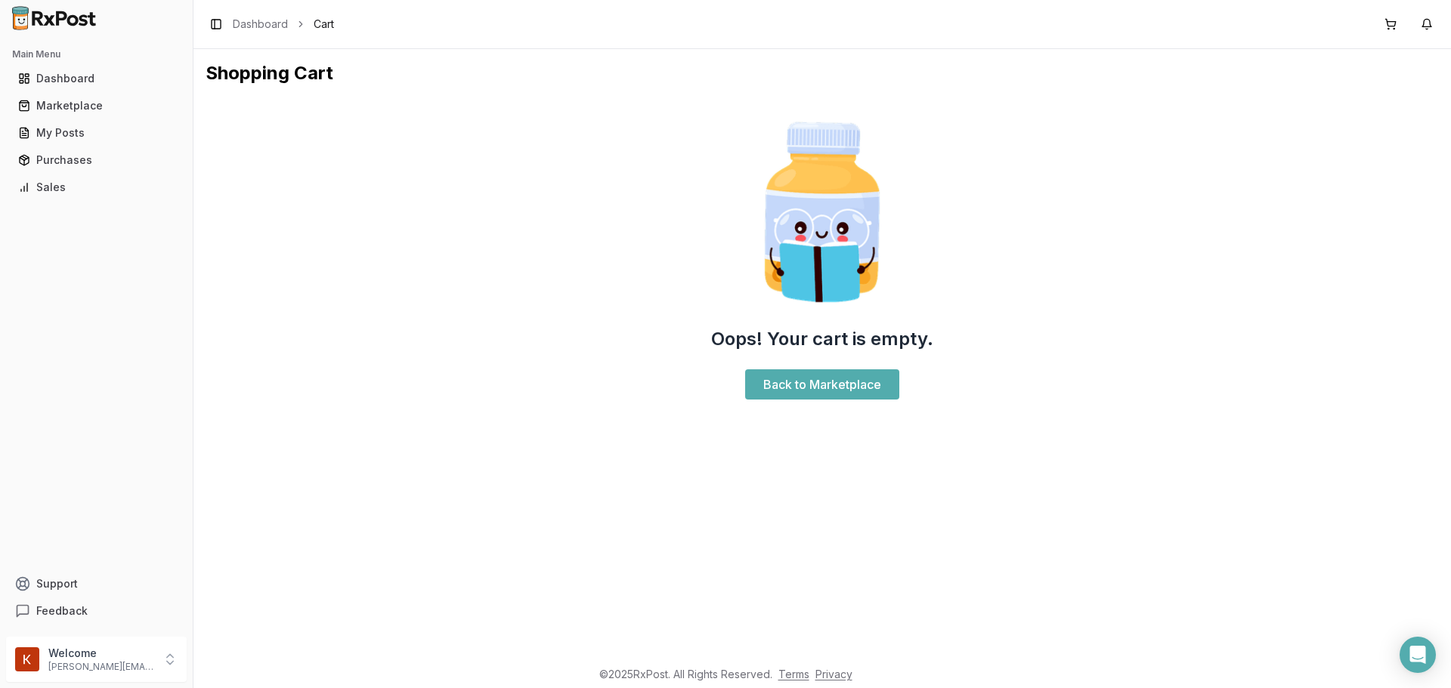  What do you see at coordinates (96, 106) in the screenshot?
I see `a: Marketplace` at bounding box center [96, 106].